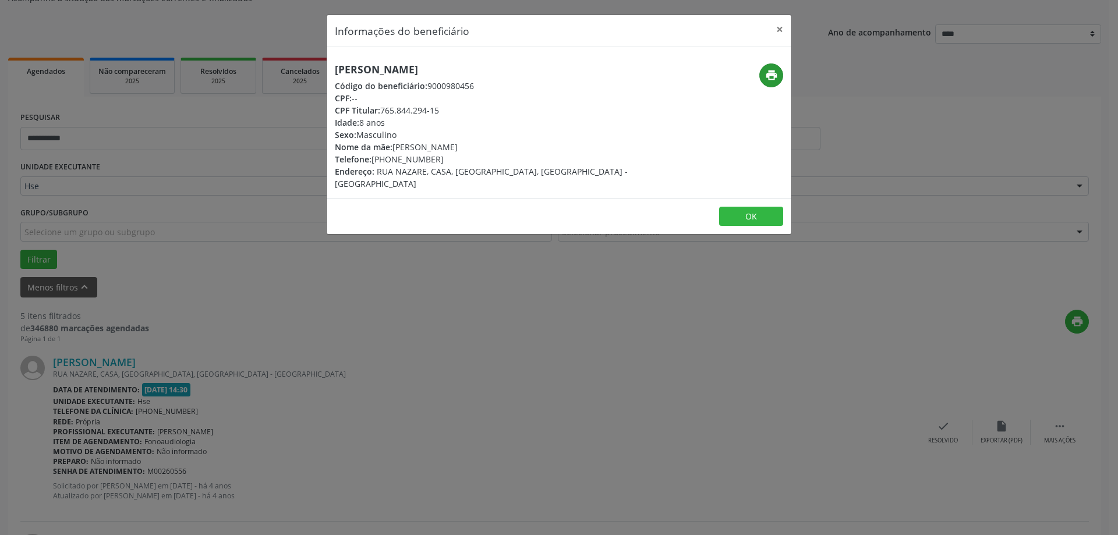 This screenshot has height=535, width=1118. I want to click on span: Endereço:, so click(354, 171).